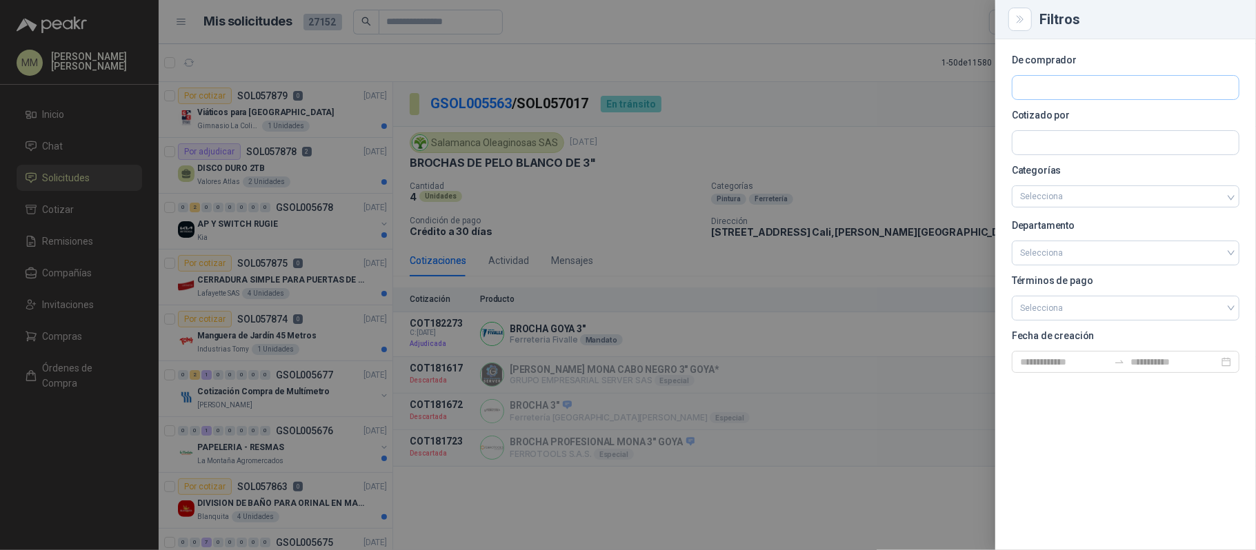 Image resolution: width=1256 pixels, height=550 pixels. I want to click on span: to, so click(1119, 362).